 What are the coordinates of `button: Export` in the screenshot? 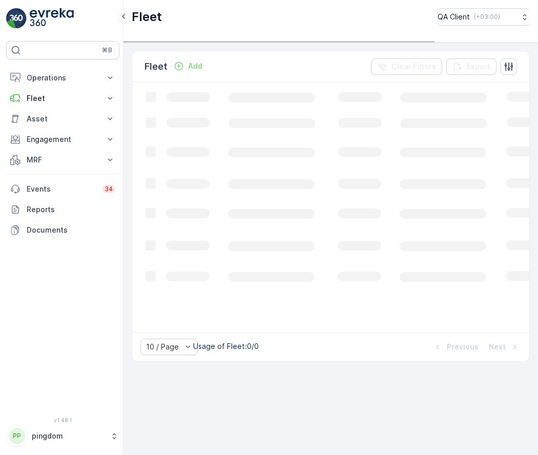 It's located at (472, 67).